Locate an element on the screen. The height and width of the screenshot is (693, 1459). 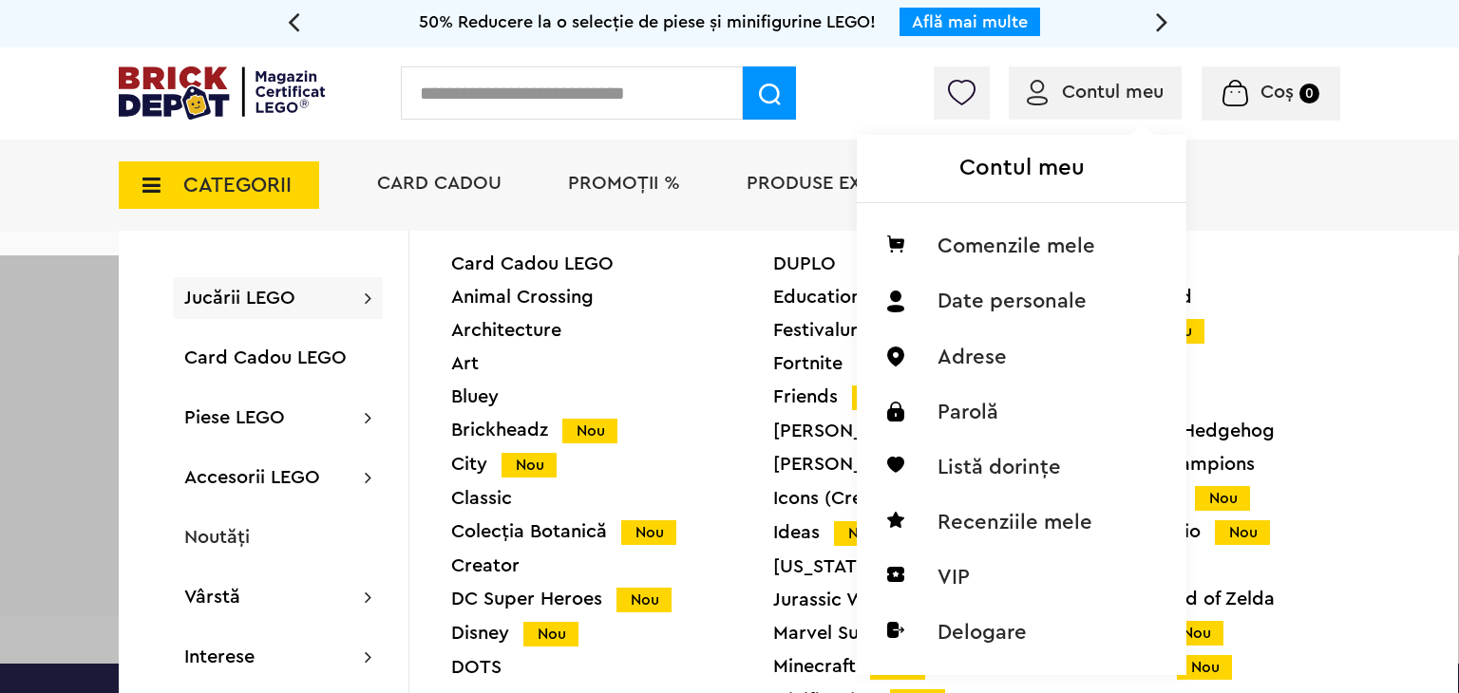
span: Jucării LEGO is located at coordinates (239, 298).